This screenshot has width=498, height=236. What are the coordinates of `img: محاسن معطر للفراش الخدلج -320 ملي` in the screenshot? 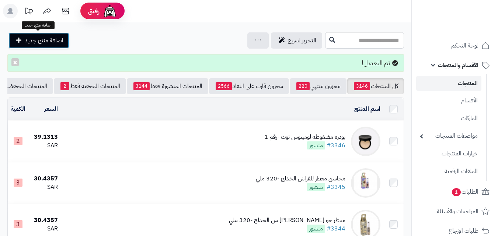 It's located at (366, 183).